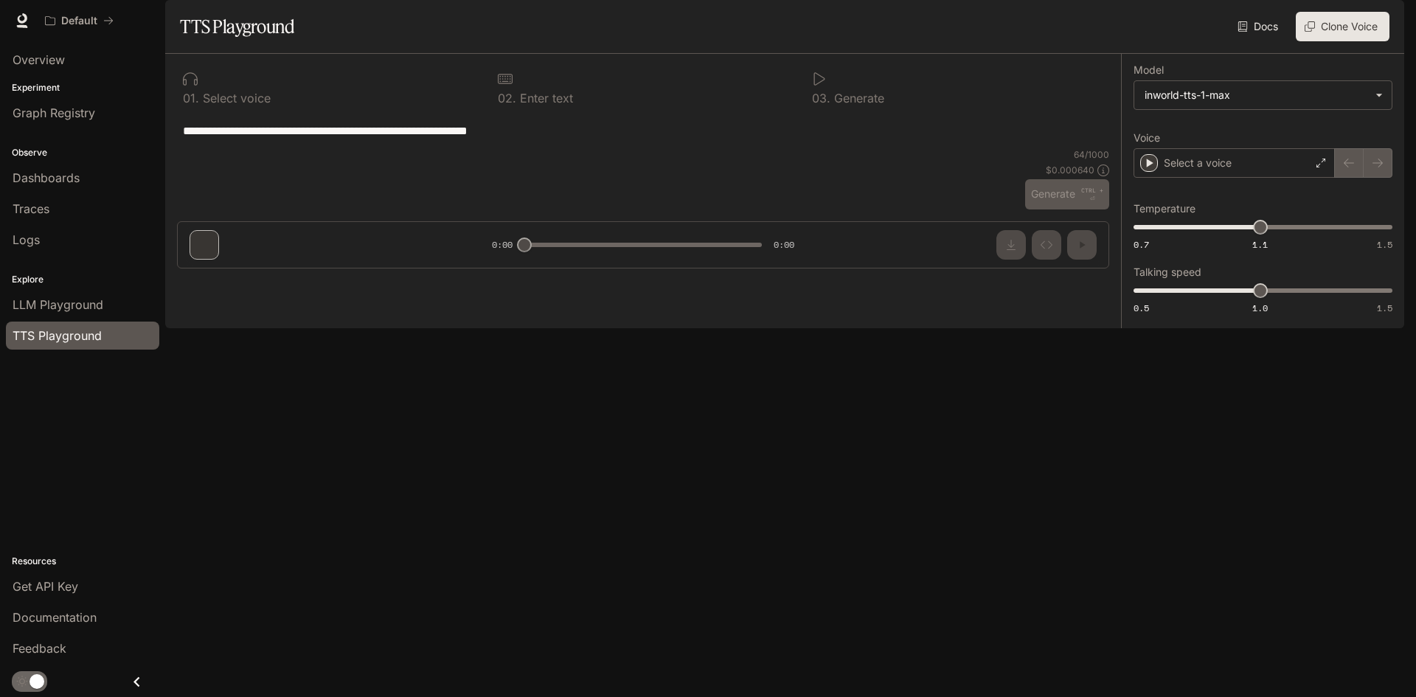 The width and height of the screenshot is (1416, 697). I want to click on p: Select voice, so click(235, 98).